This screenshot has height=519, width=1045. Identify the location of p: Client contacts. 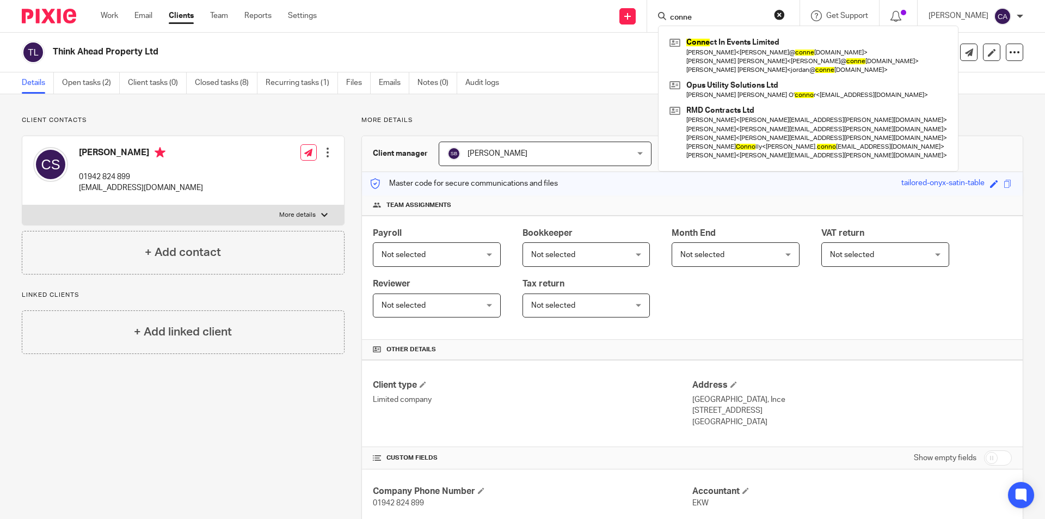
(183, 120).